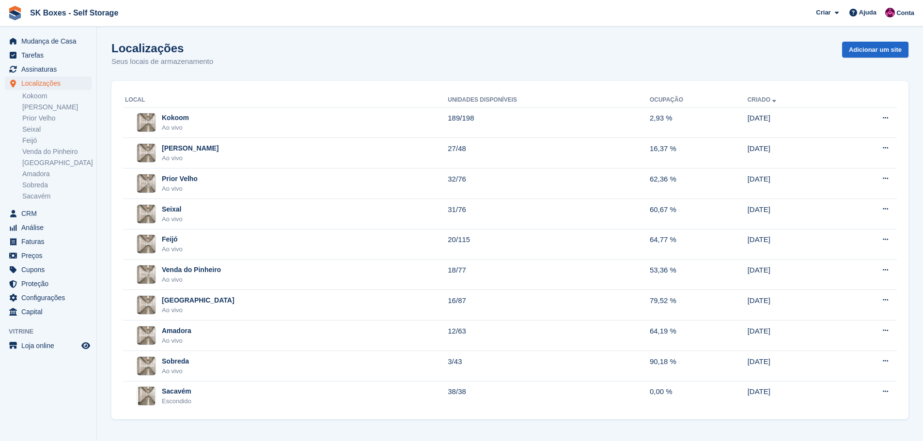 The image size is (923, 441). I want to click on a: Sacavém, so click(57, 196).